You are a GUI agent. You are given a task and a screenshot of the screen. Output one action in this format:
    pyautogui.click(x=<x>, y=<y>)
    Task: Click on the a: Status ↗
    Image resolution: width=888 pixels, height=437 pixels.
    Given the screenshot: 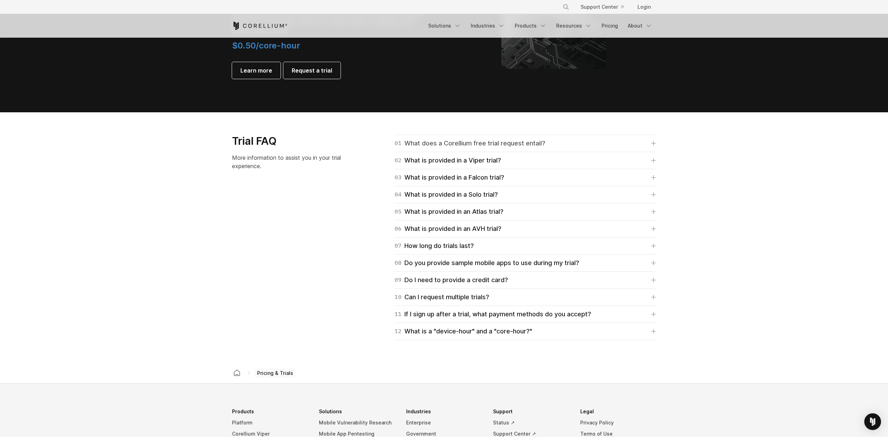 What is the action you would take?
    pyautogui.click(x=531, y=423)
    